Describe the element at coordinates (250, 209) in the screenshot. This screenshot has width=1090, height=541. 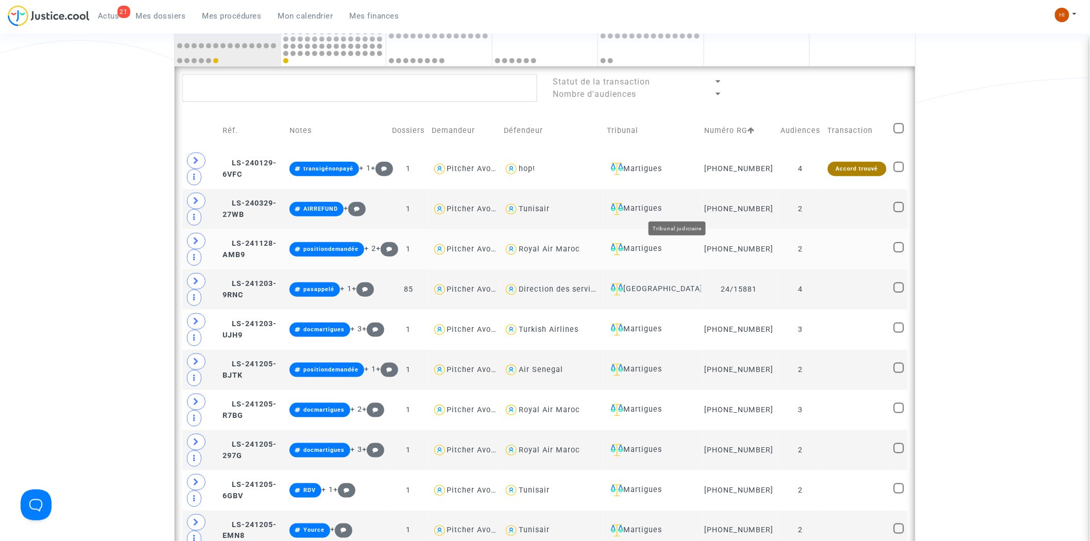
I see `span: LS-240329-27WB` at that location.